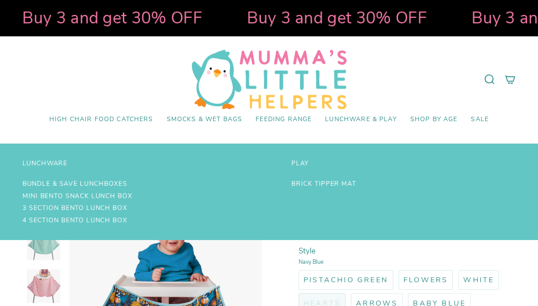 This screenshot has width=538, height=306. What do you see at coordinates (360, 119) in the screenshot?
I see `span: Lunchware & Play` at bounding box center [360, 119].